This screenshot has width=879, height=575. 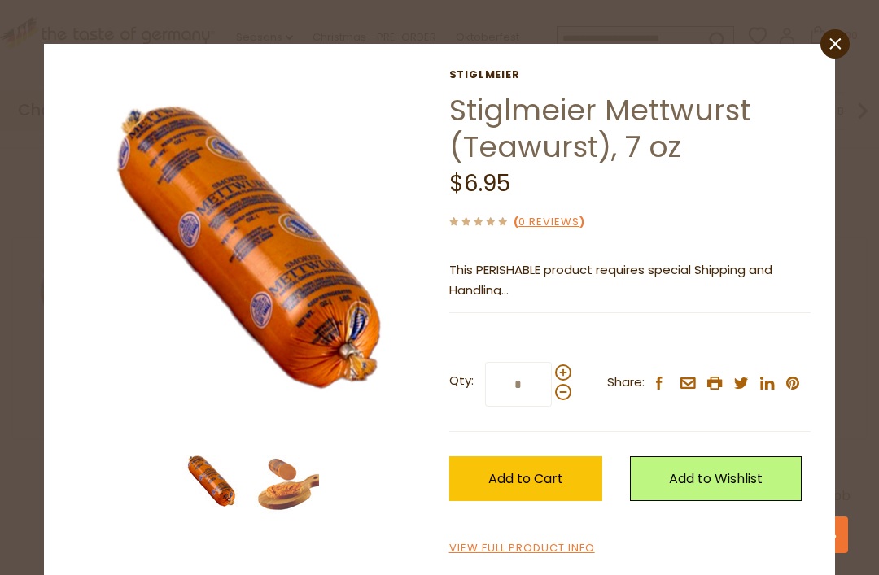 What do you see at coordinates (479, 183) in the screenshot?
I see `span: $6.95` at bounding box center [479, 183].